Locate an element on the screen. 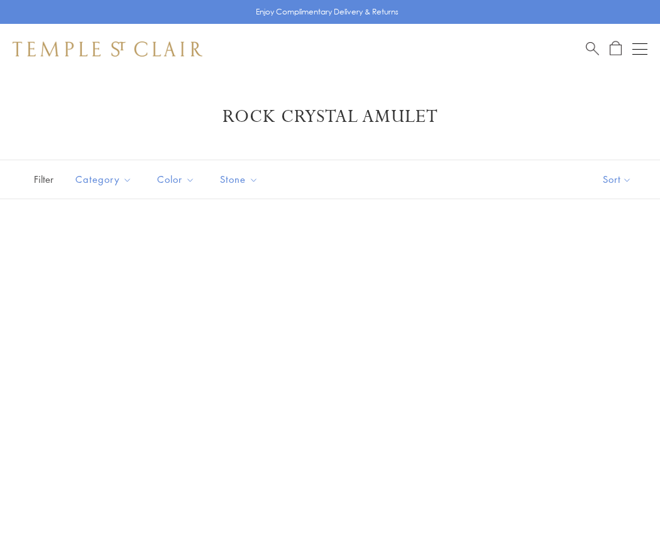  button: Open navigation is located at coordinates (640, 49).